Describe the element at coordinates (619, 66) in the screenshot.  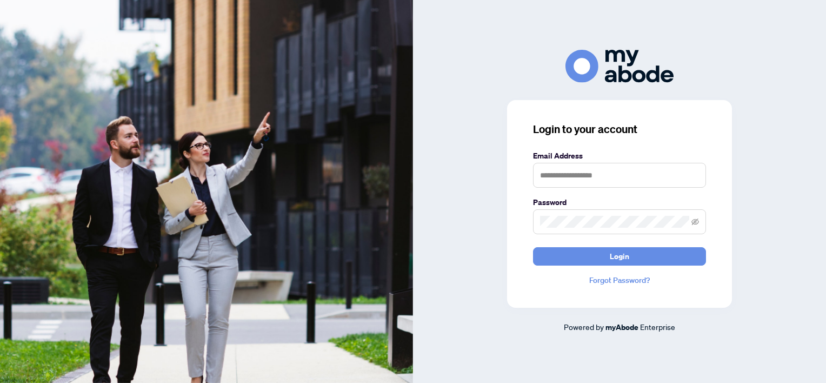
I see `img: ma-logo` at that location.